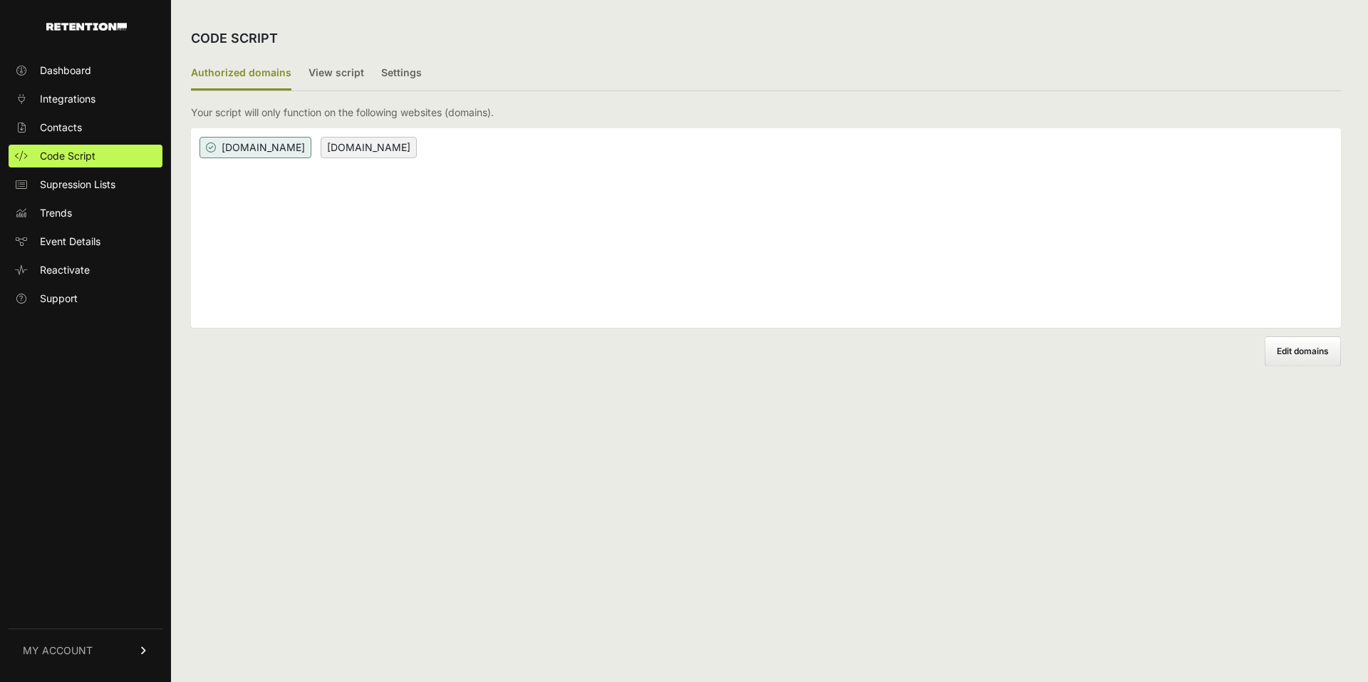 This screenshot has height=682, width=1368. Describe the element at coordinates (65, 270) in the screenshot. I see `span: Reactivate` at that location.